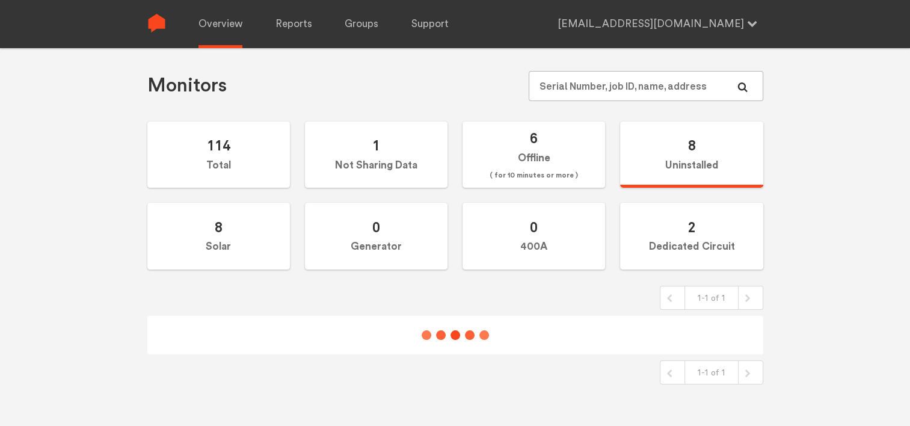 The height and width of the screenshot is (426, 910). I want to click on span: 2, so click(691, 227).